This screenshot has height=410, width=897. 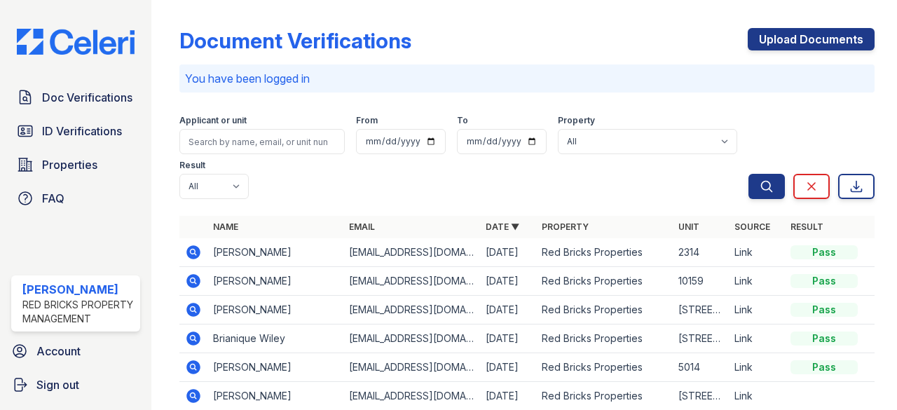 What do you see at coordinates (565, 226) in the screenshot?
I see `a: Property` at bounding box center [565, 226].